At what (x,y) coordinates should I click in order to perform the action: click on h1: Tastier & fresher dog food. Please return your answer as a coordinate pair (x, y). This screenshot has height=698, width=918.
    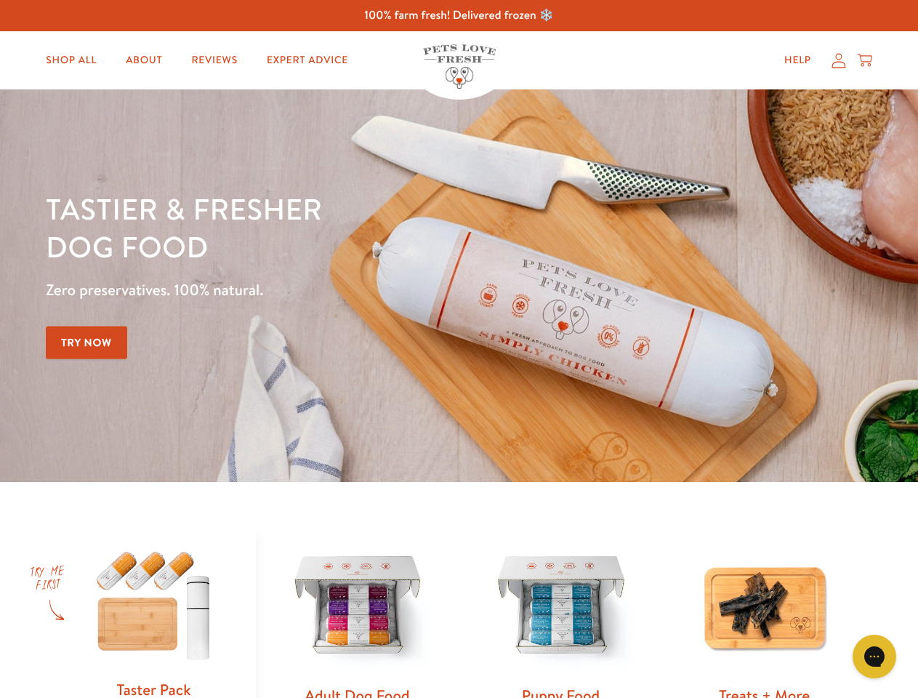
    Looking at the image, I should click on (321, 228).